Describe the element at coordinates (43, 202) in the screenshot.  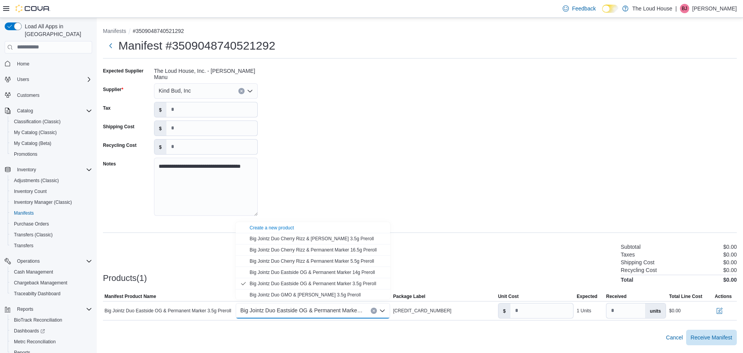
I see `span: Inventory Manager (Classic)` at that location.